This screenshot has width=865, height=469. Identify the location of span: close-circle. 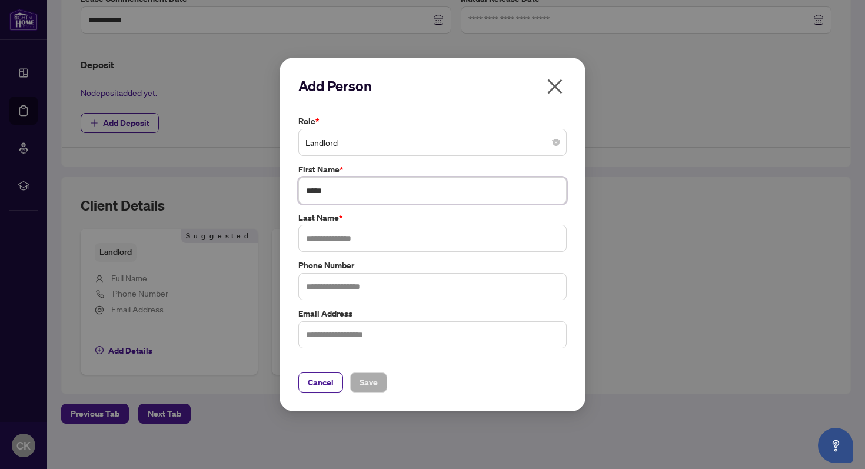
(556, 142).